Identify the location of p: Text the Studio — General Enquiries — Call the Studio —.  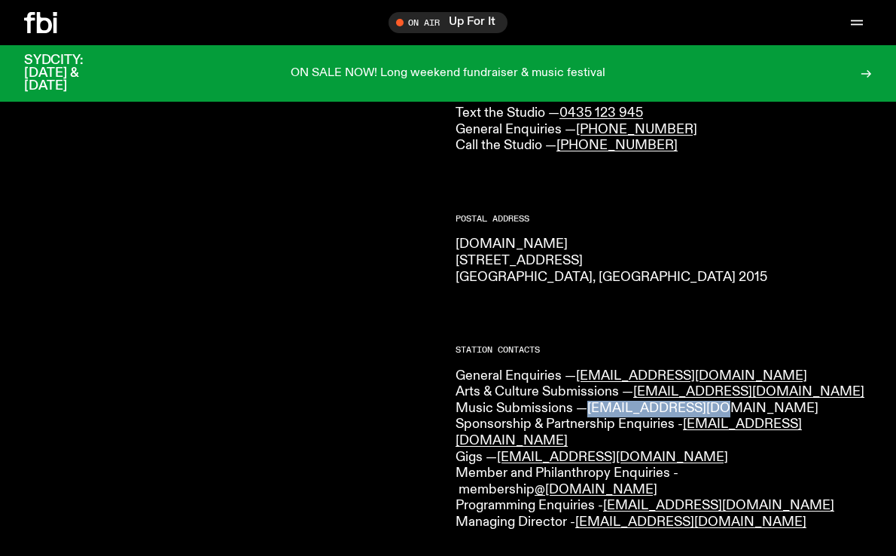
(663, 130).